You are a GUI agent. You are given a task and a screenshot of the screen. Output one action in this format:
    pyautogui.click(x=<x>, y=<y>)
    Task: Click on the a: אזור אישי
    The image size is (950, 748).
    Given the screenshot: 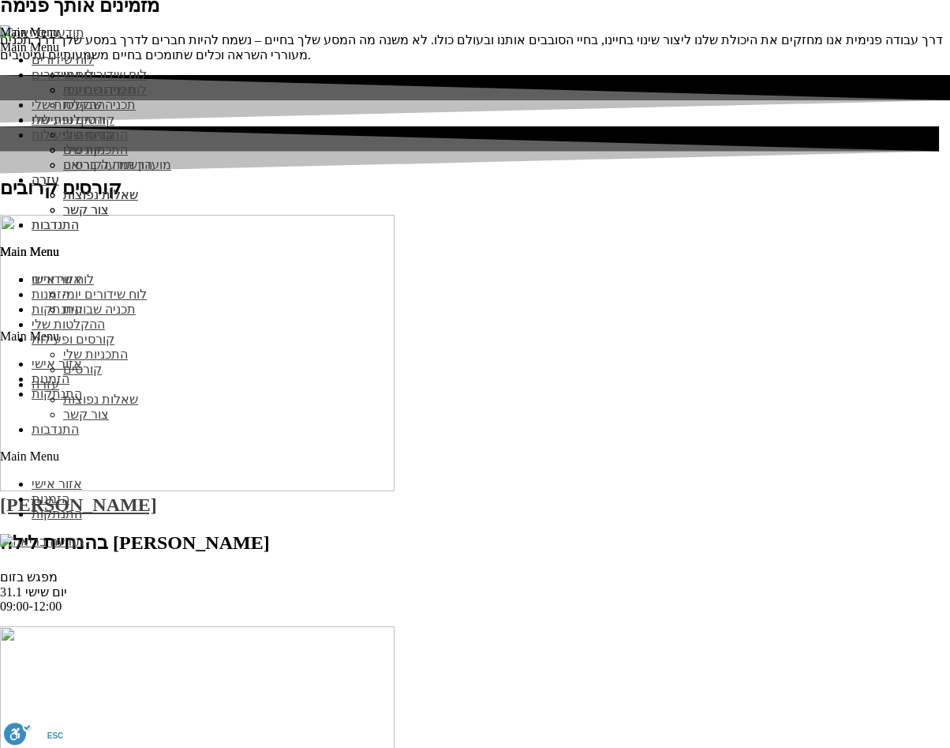 What is the action you would take?
    pyautogui.click(x=57, y=483)
    